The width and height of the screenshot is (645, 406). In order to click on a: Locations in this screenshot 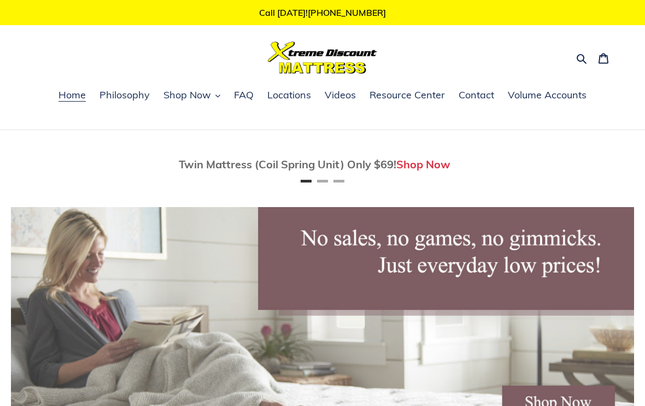, I will do `click(289, 96)`.